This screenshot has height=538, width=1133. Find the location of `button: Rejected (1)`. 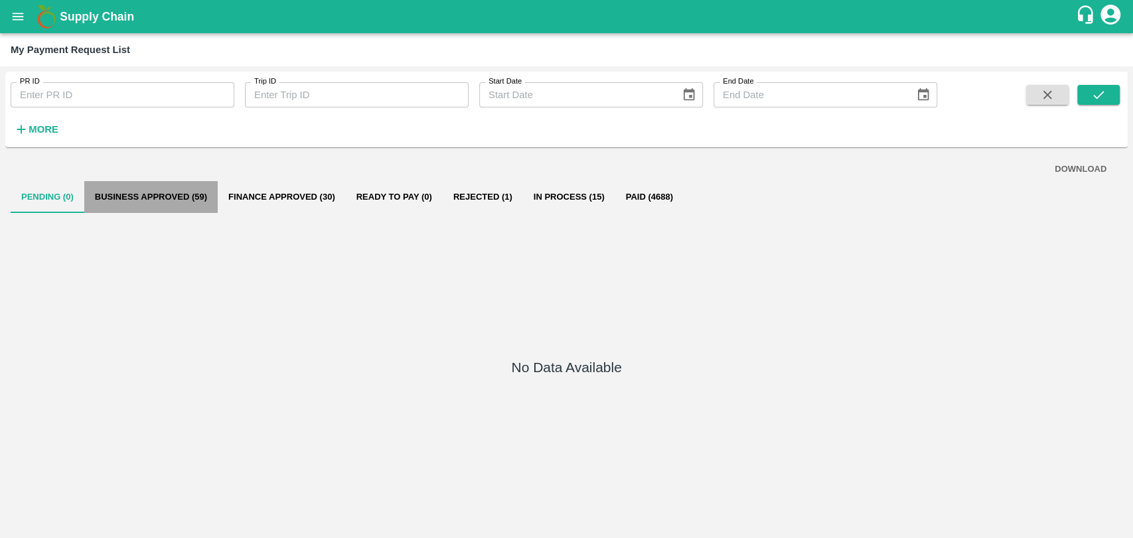

button: Rejected (1) is located at coordinates (483, 197).